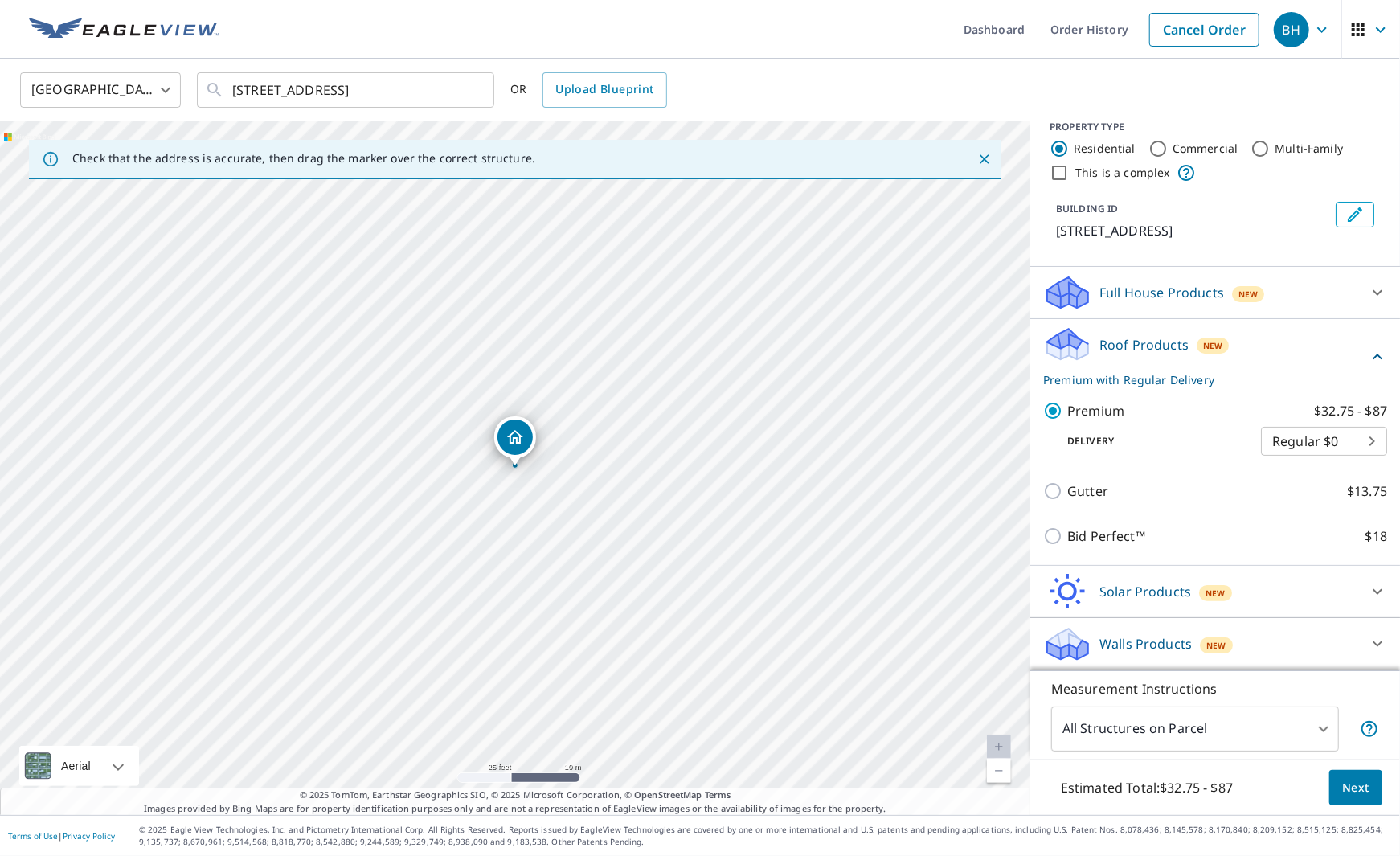 Image resolution: width=1400 pixels, height=856 pixels. Describe the element at coordinates (999, 771) in the screenshot. I see `a: Current Level 20, Zoom Out` at that location.